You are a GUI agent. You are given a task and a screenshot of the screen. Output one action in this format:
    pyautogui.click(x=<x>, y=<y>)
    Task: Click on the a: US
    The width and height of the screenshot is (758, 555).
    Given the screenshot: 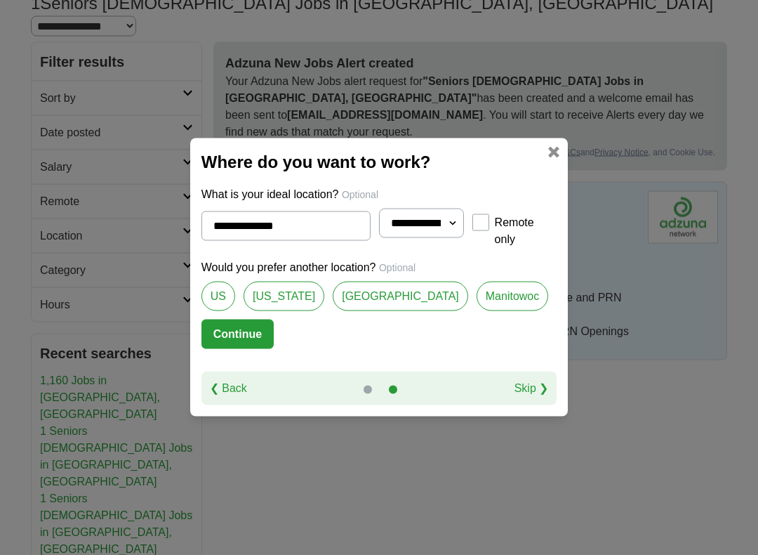 What is the action you would take?
    pyautogui.click(x=218, y=296)
    